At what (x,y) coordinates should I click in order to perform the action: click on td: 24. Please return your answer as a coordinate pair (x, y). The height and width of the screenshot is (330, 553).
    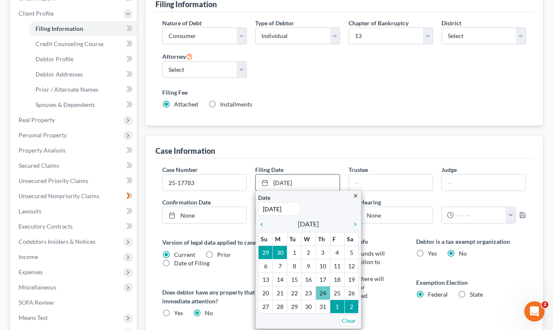
    Looking at the image, I should click on (323, 293).